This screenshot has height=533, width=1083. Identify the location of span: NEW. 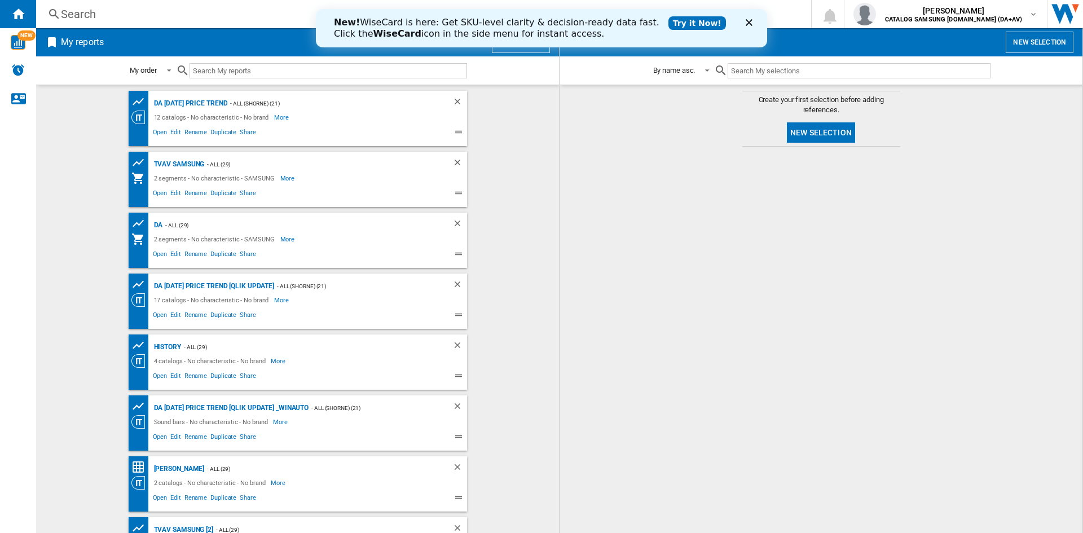
(27, 36).